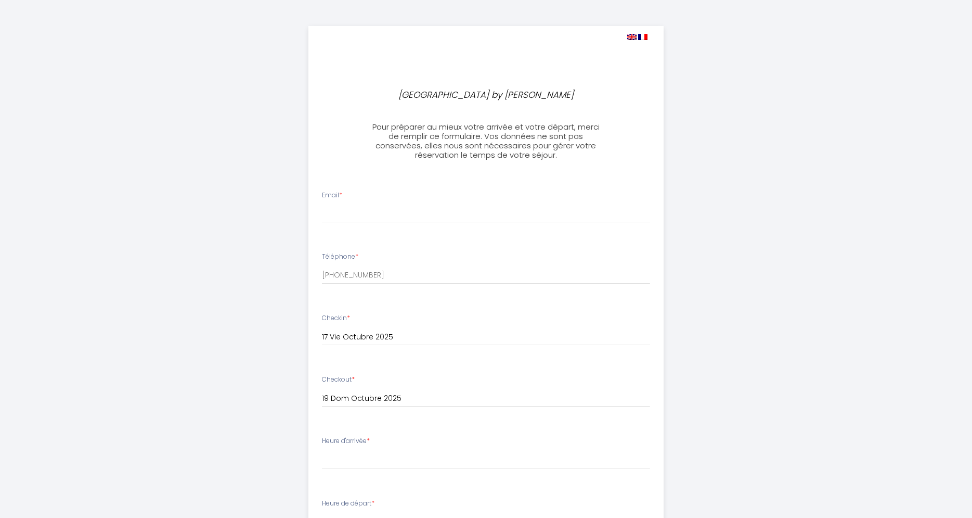 The width and height of the screenshot is (972, 518). Describe the element at coordinates (340, 256) in the screenshot. I see `label: Téléphone` at that location.